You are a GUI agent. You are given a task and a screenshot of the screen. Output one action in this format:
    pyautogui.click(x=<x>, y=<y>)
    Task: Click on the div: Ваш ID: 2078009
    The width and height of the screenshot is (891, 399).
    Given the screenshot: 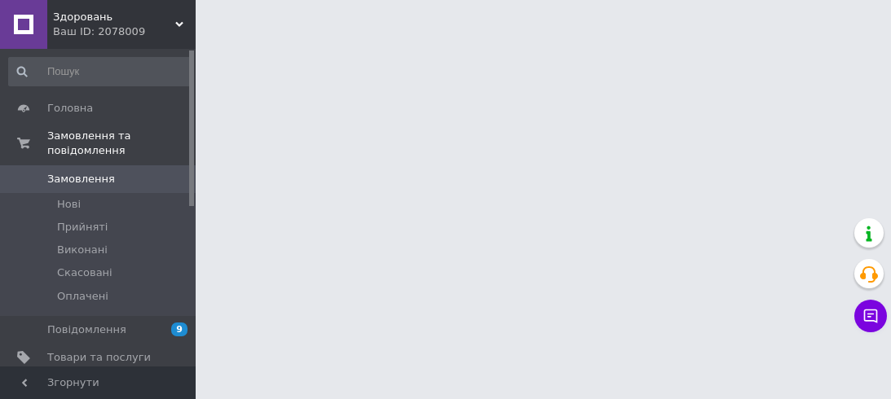 What is the action you would take?
    pyautogui.click(x=124, y=32)
    